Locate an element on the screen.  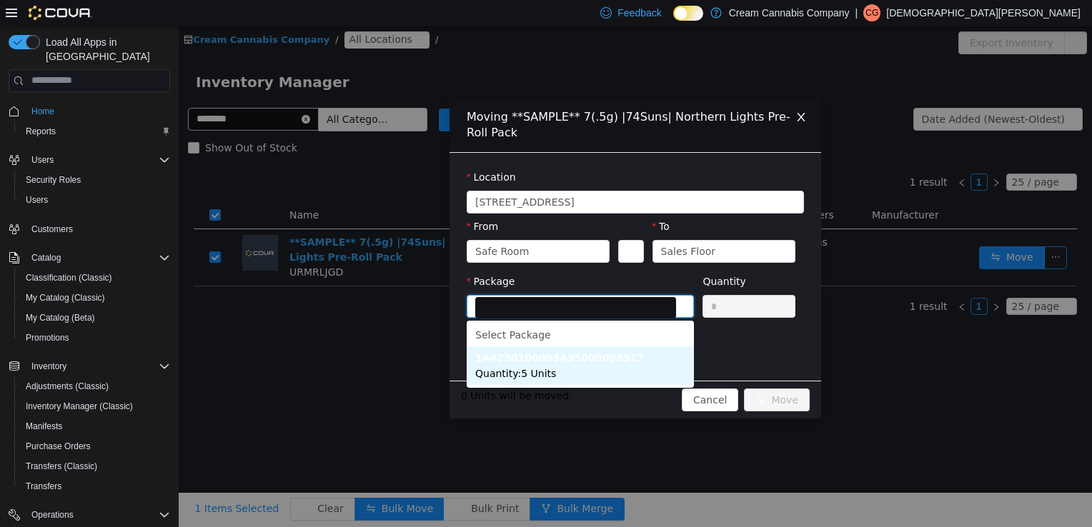
a: Transfers (Classic) is located at coordinates (61, 467).